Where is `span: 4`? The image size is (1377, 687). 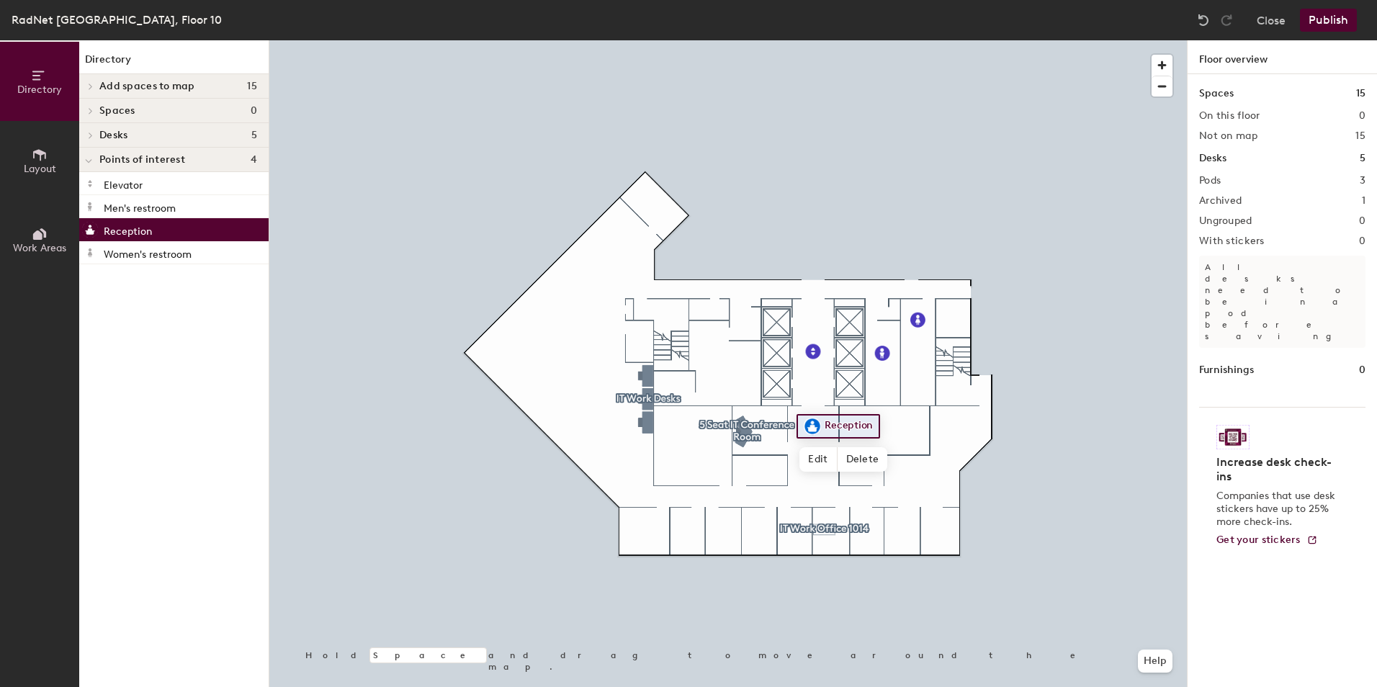 span: 4 is located at coordinates (253, 160).